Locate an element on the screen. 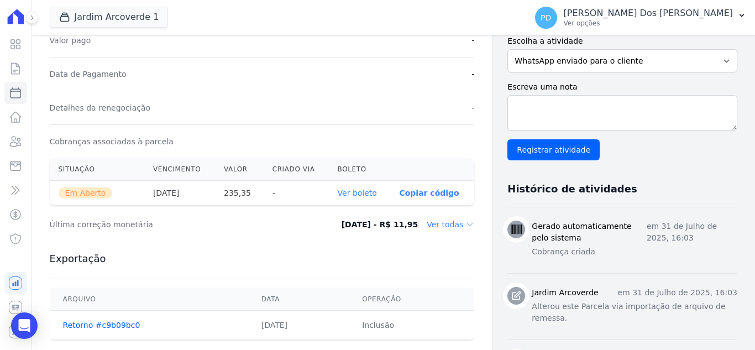 The width and height of the screenshot is (755, 350). th: 235,35 is located at coordinates (239, 193).